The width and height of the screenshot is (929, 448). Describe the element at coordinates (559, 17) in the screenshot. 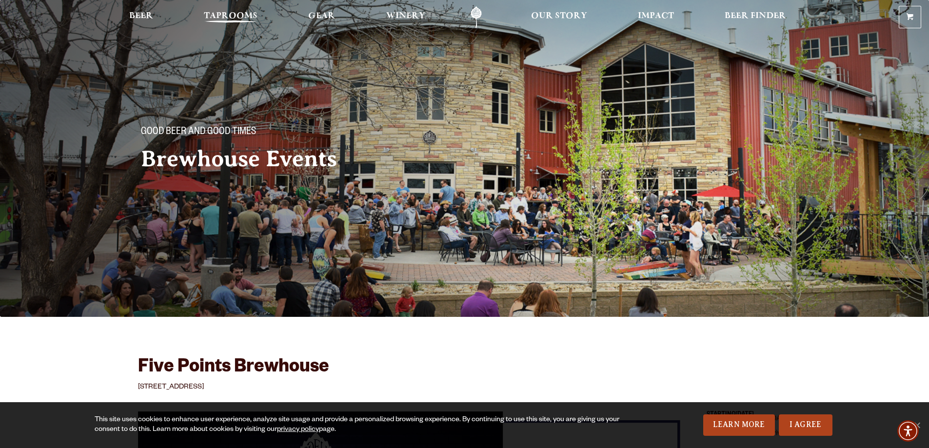

I see `a: Our Story` at that location.